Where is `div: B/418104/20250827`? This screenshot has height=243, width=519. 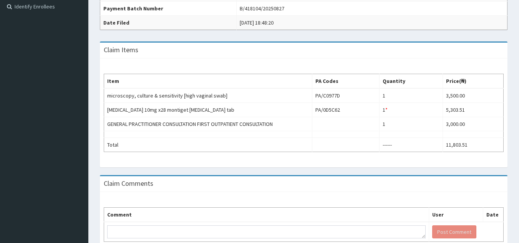
div: B/418104/20250827 is located at coordinates (262, 8).